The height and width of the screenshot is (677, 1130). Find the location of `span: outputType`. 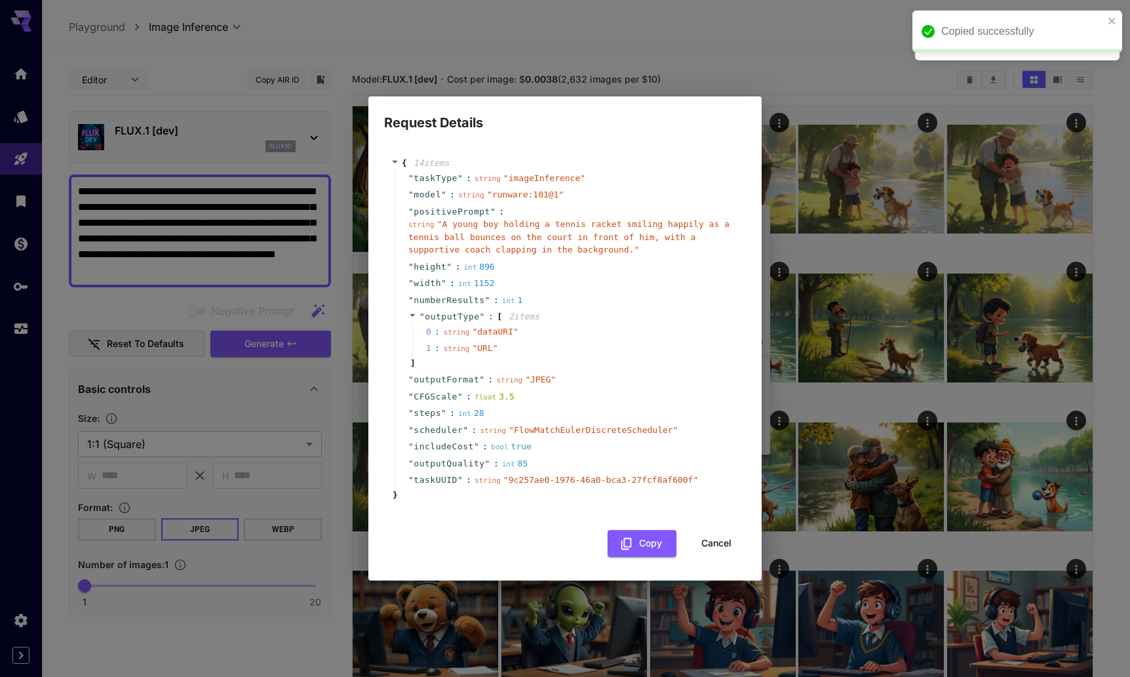

span: outputType is located at coordinates (452, 316).